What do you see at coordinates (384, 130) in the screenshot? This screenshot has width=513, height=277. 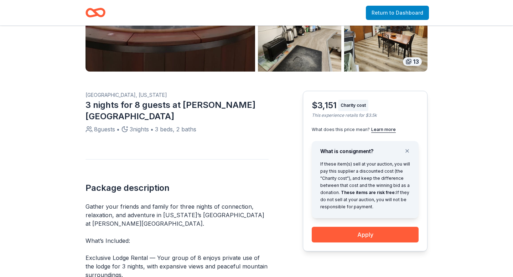 I see `button: Learn more` at bounding box center [384, 130].